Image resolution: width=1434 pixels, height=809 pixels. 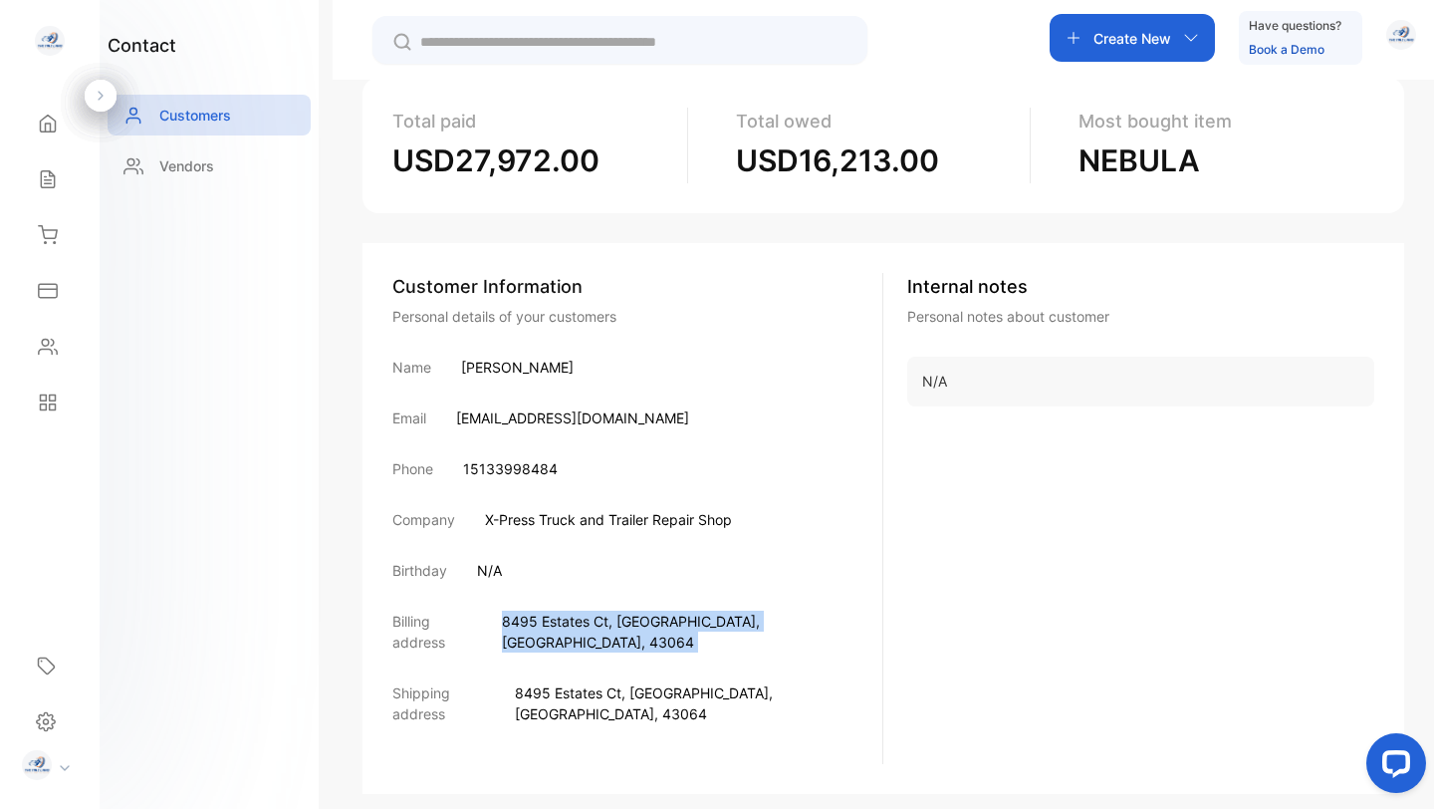 What do you see at coordinates (1140, 316) in the screenshot?
I see `p: Personal notes about customer` at bounding box center [1140, 316].